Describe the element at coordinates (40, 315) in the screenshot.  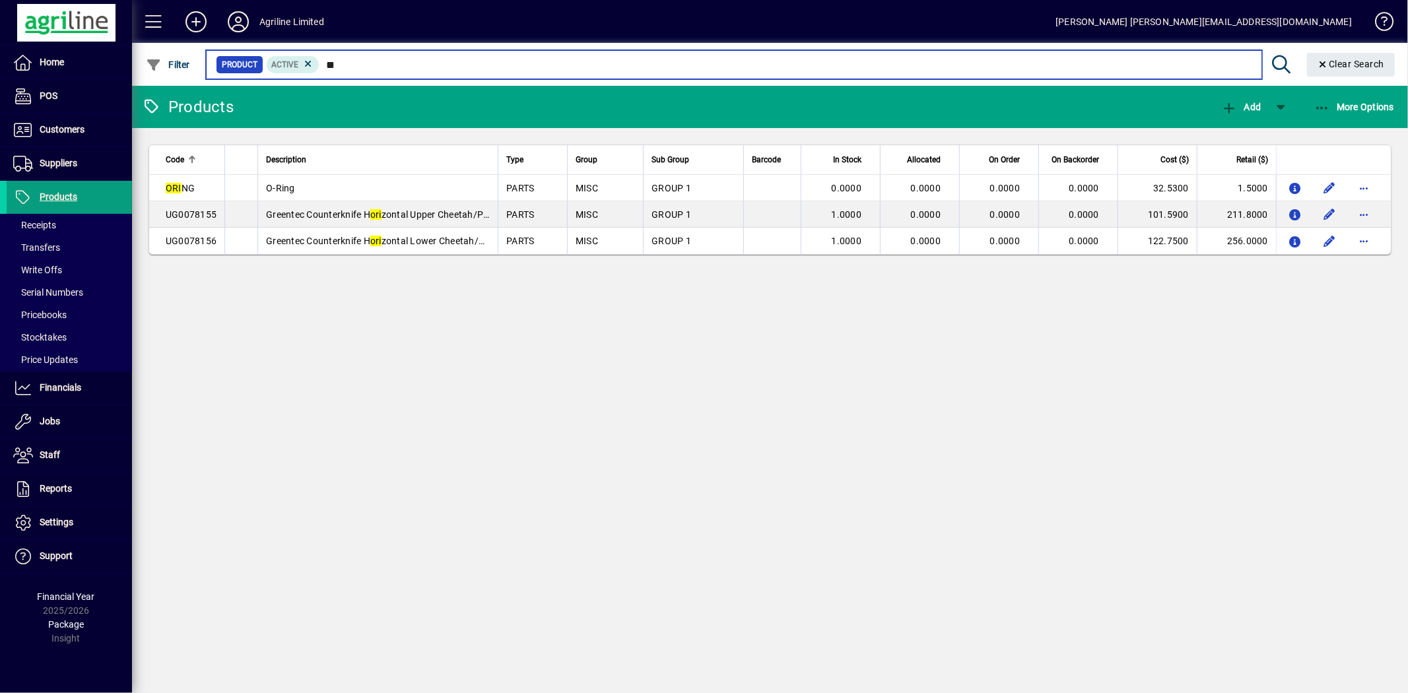
I see `span: Pricebooks` at that location.